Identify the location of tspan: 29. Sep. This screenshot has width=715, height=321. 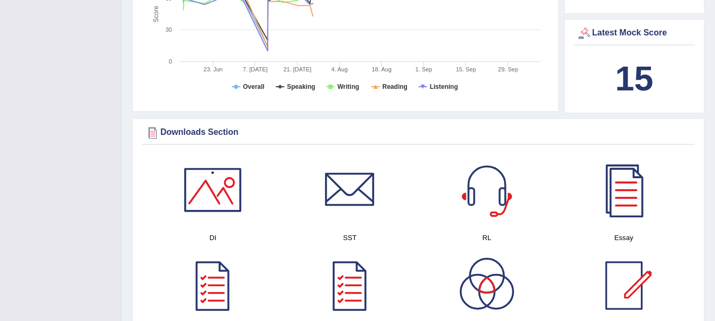
(508, 69).